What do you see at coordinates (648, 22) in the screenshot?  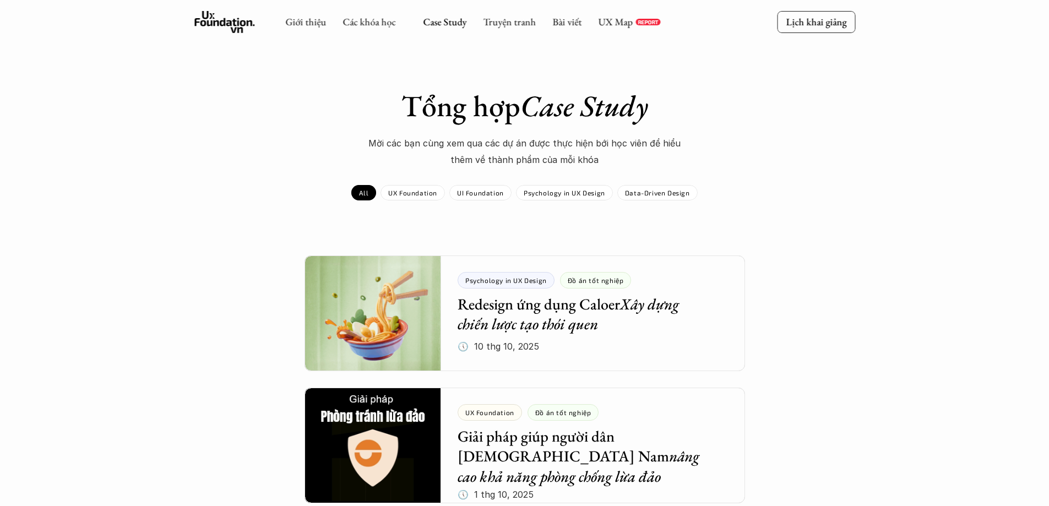 I see `p: REPORT` at bounding box center [648, 22].